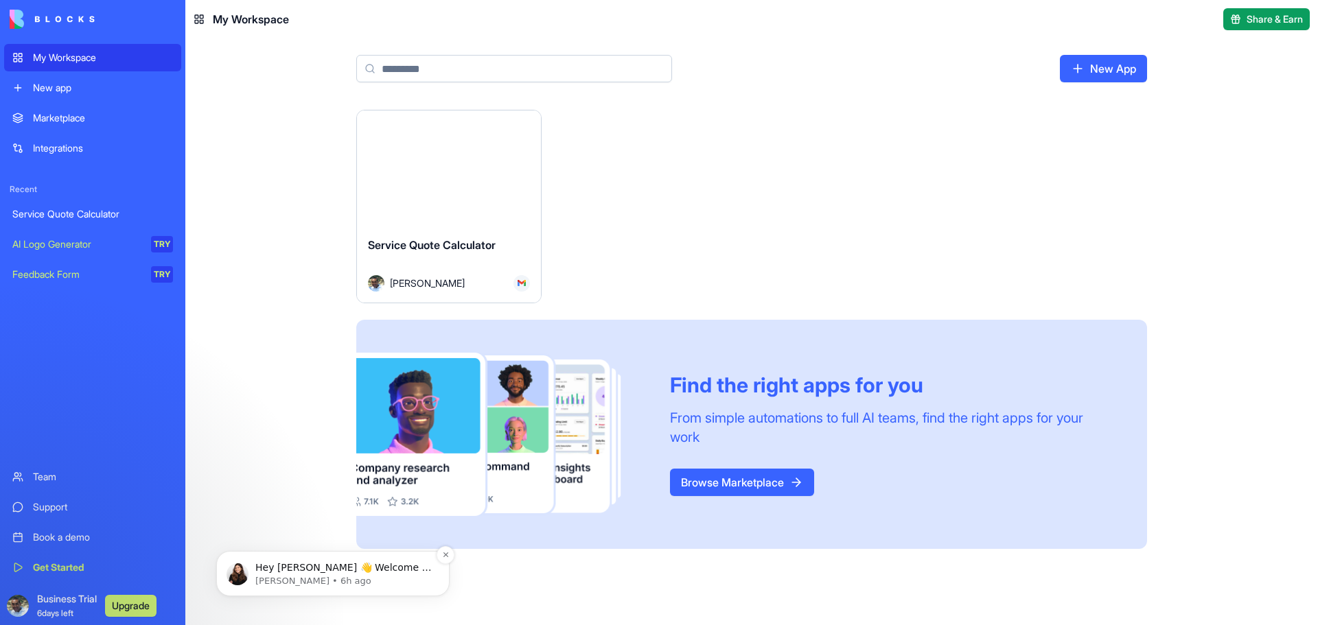 The image size is (1318, 625). Describe the element at coordinates (376, 284) in the screenshot. I see `img: Avatar` at that location.